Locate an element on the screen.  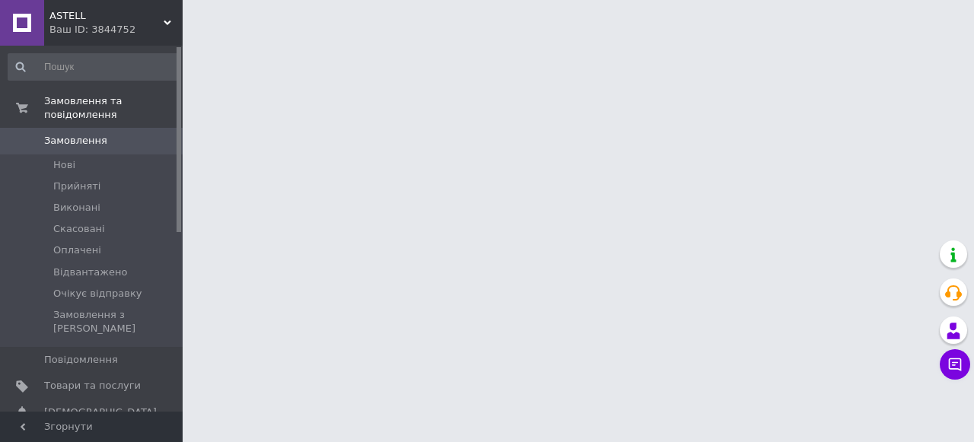
input: Пошук is located at coordinates (94, 67).